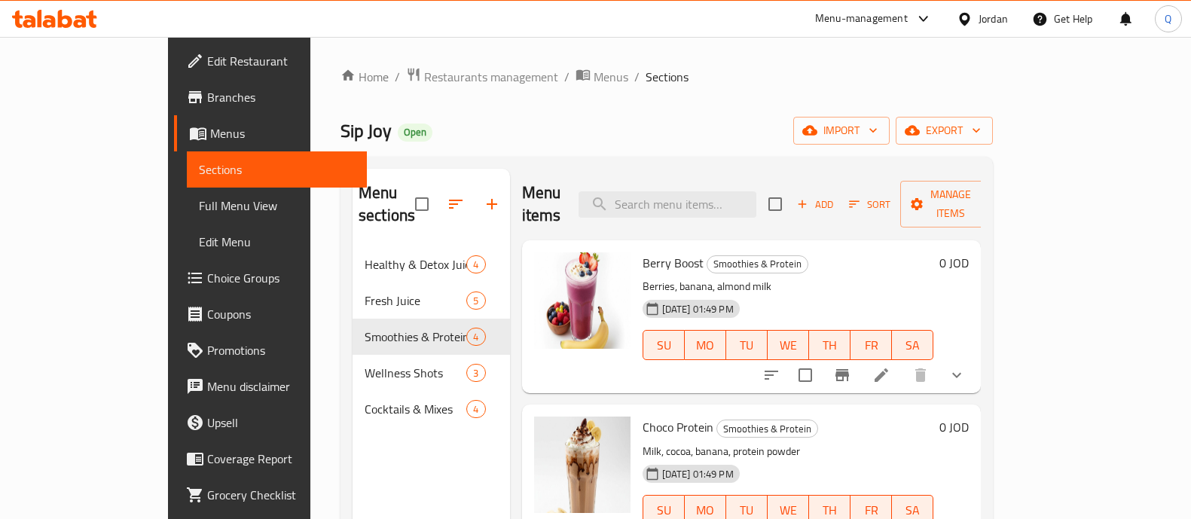 This screenshot has height=519, width=1191. I want to click on button: show more, so click(957, 375).